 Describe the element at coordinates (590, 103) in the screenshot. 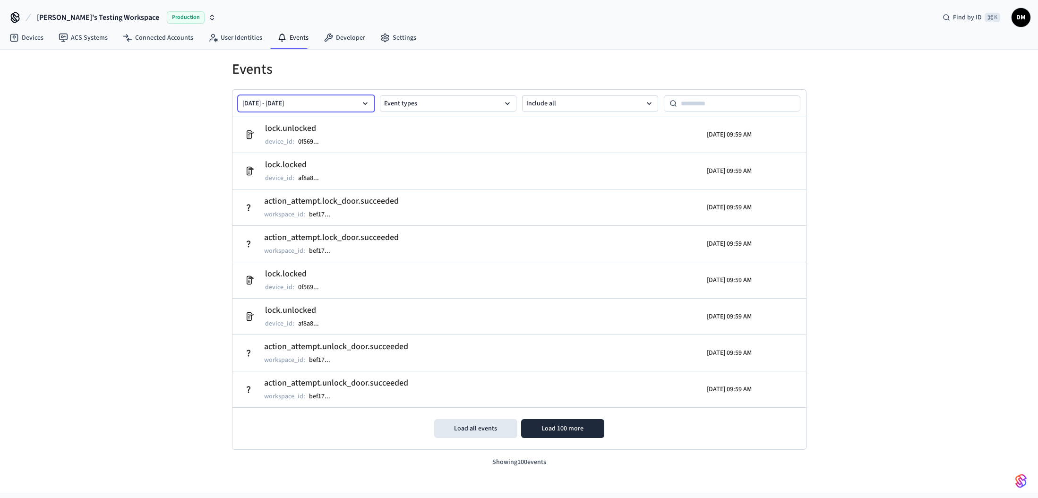

I see `button: Include all` at that location.